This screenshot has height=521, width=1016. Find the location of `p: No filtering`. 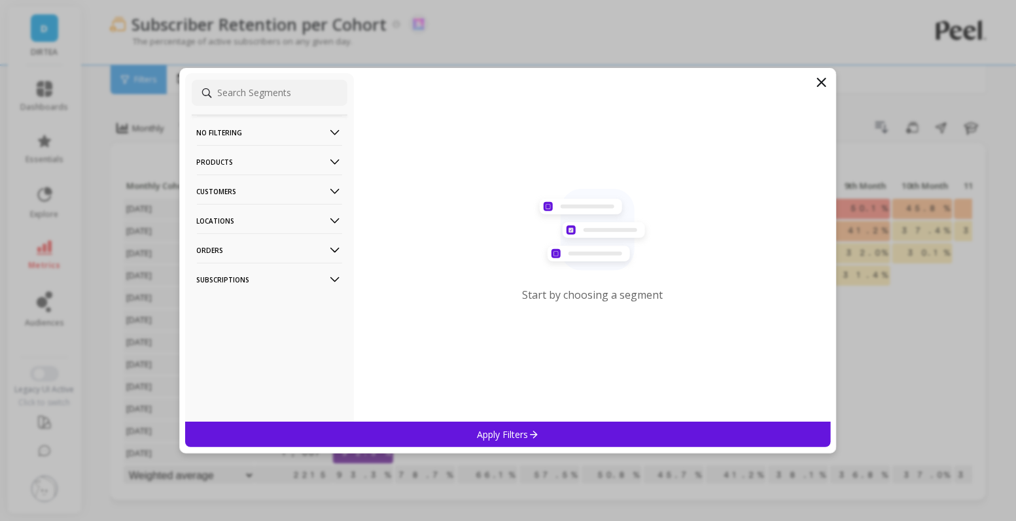

p: No filtering is located at coordinates (270, 132).